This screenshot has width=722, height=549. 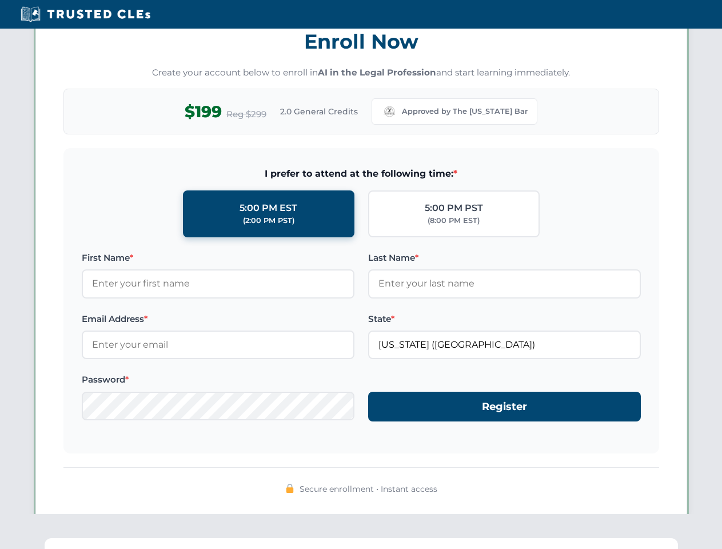 I want to click on input: Enter your first name, so click(x=218, y=284).